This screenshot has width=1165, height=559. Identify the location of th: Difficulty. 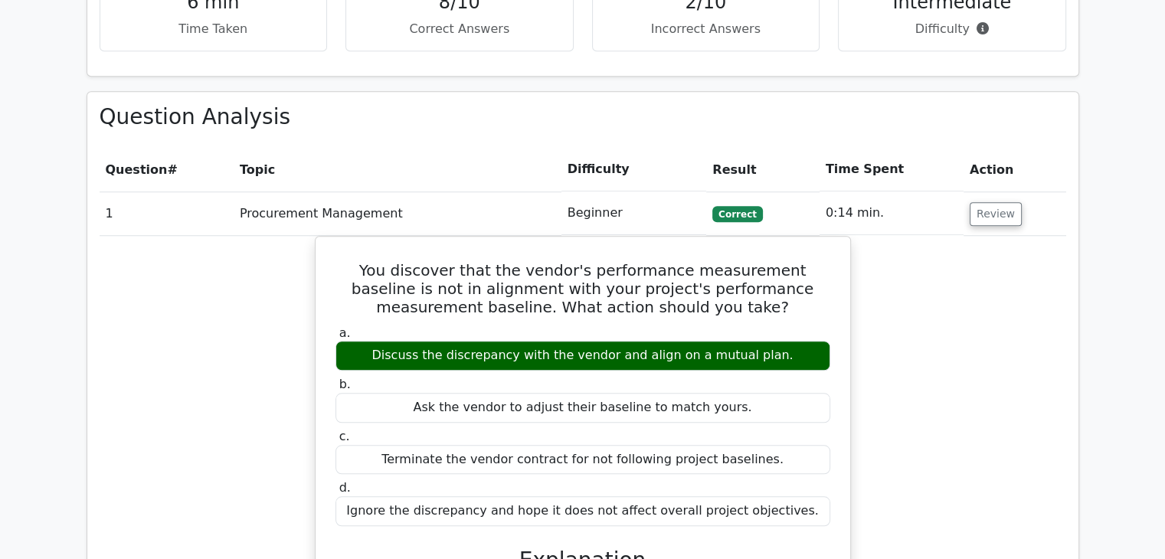
(634, 169).